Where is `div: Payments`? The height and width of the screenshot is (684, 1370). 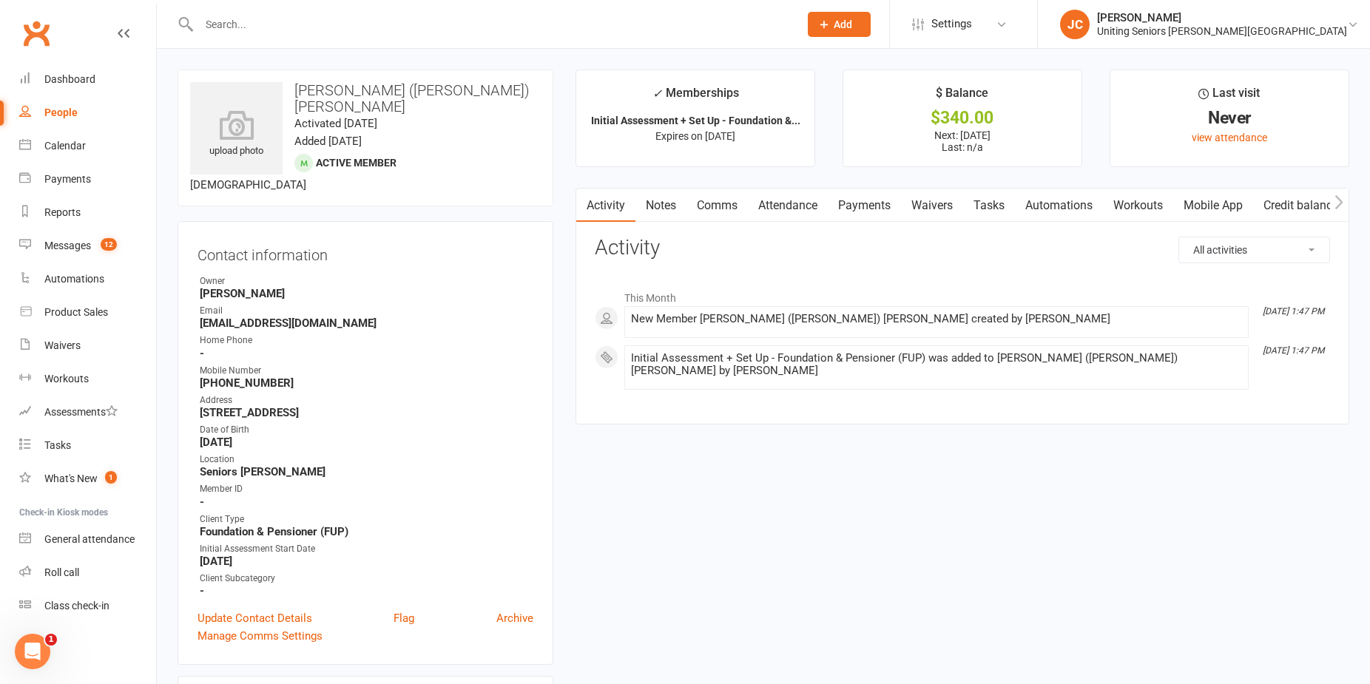 div: Payments is located at coordinates (67, 179).